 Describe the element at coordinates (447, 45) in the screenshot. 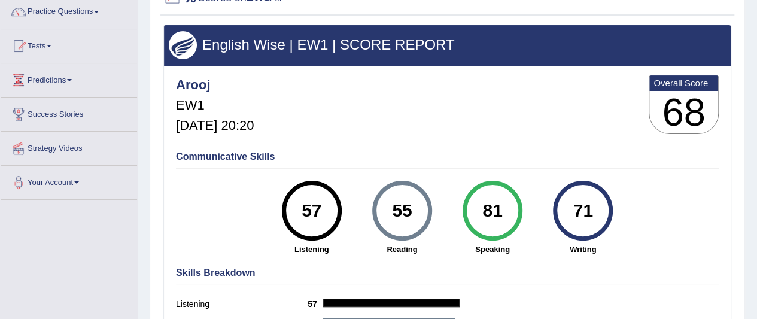

I see `h3: English Wise | EW1 | SCORE REPORT` at that location.